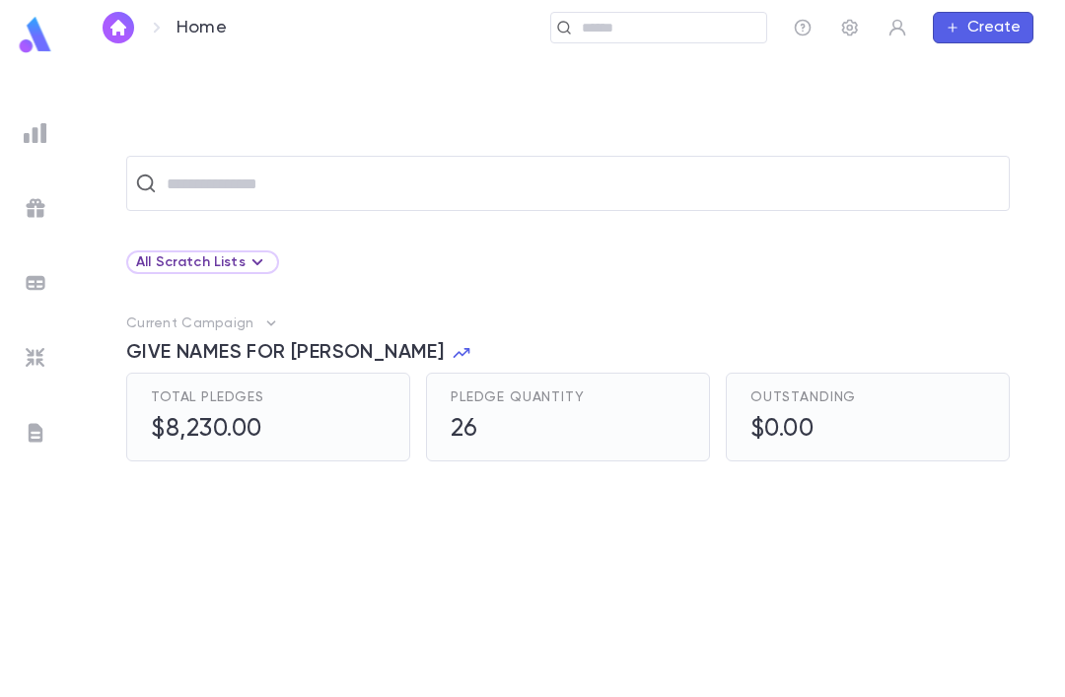 Image resolution: width=1065 pixels, height=697 pixels. What do you see at coordinates (803, 430) in the screenshot?
I see `h5: $0.00` at bounding box center [803, 430].